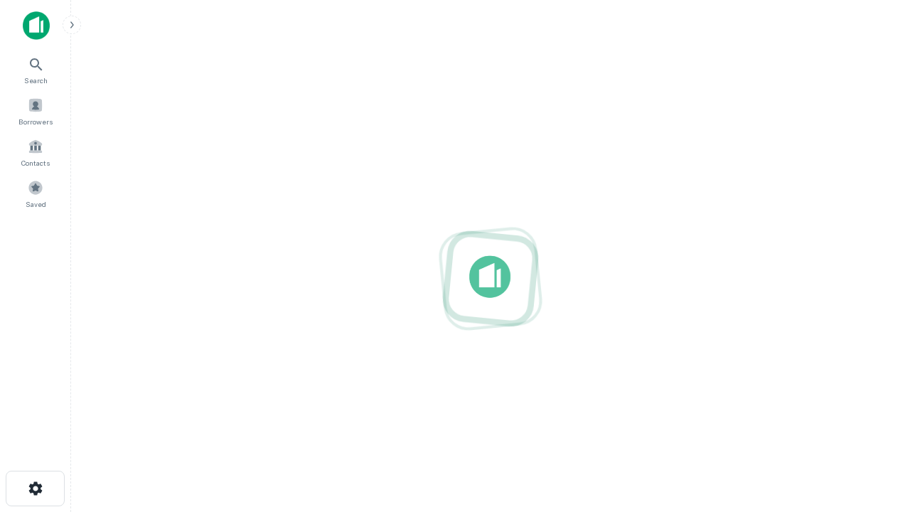 The width and height of the screenshot is (910, 512). I want to click on div: Search, so click(36, 70).